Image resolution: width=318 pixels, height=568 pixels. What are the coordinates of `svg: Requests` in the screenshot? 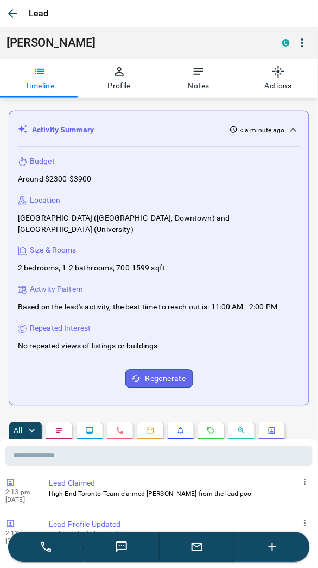 It's located at (211, 431).